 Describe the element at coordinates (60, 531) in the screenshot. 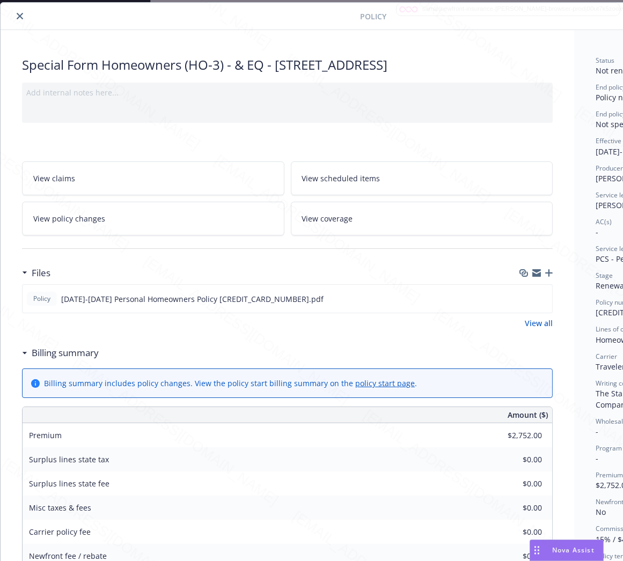

I see `span: Carrier policy fee` at that location.